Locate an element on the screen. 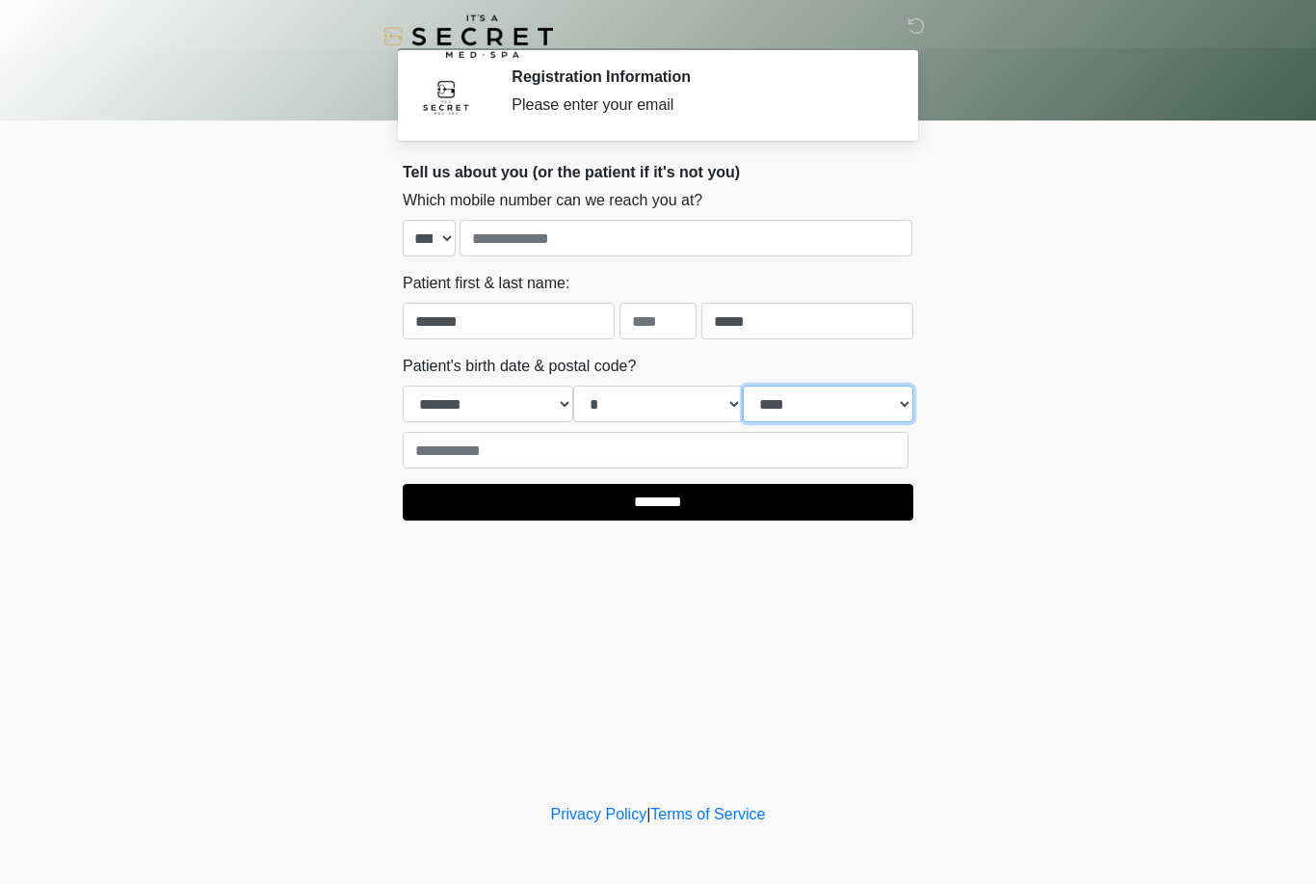 The image size is (1316, 884). label: Patient's birth date & postal code? is located at coordinates (519, 366).